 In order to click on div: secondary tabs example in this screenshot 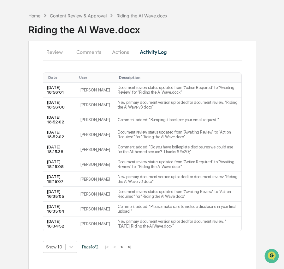, I will do `click(142, 52)`.